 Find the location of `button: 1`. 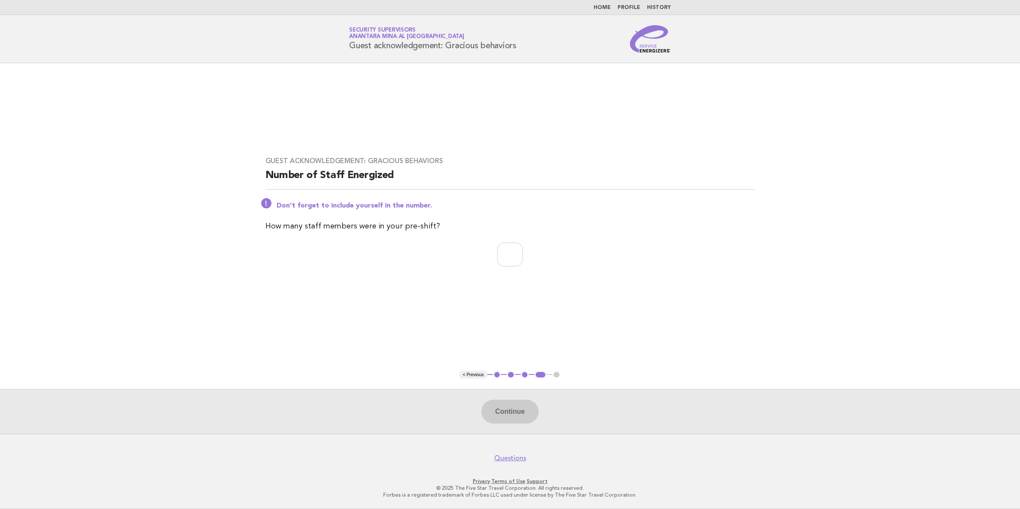

button: 1 is located at coordinates (497, 375).